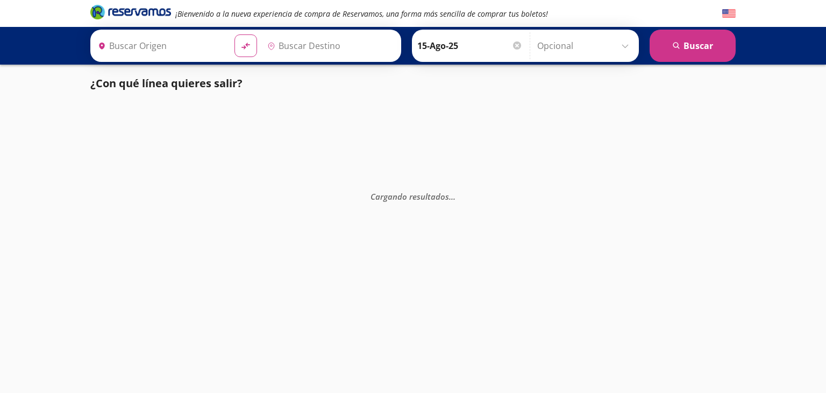  I want to click on a: Brand Logo, so click(131, 13).